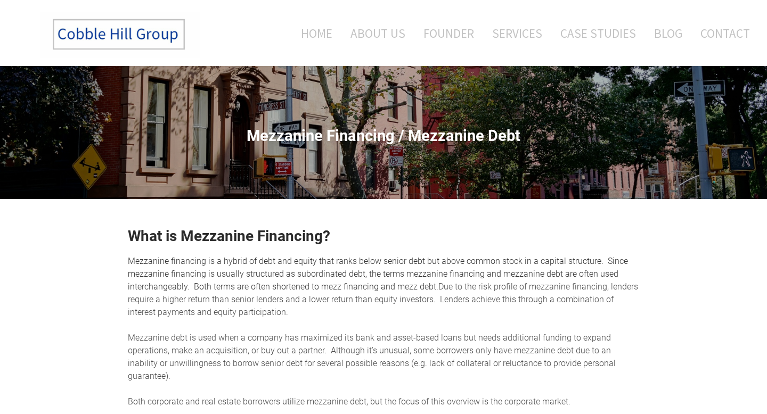 This screenshot has width=767, height=414. I want to click on span: Mezzanine financing is a hybrid of debt and equity that ranks below senior debt but above common ..., so click(377, 274).